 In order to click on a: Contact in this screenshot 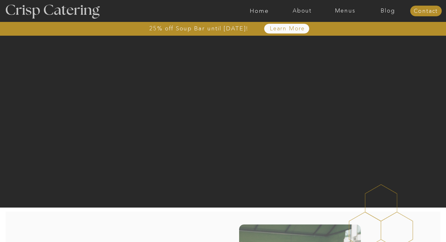, I will do `click(426, 11)`.